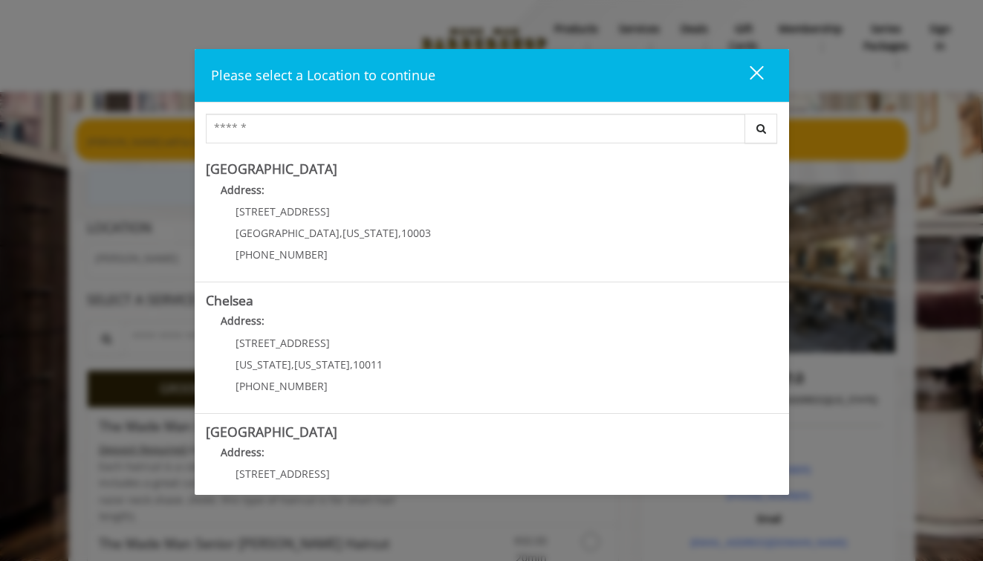 Image resolution: width=983 pixels, height=561 pixels. What do you see at coordinates (761, 129) in the screenshot?
I see `i: Search button` at bounding box center [761, 129].